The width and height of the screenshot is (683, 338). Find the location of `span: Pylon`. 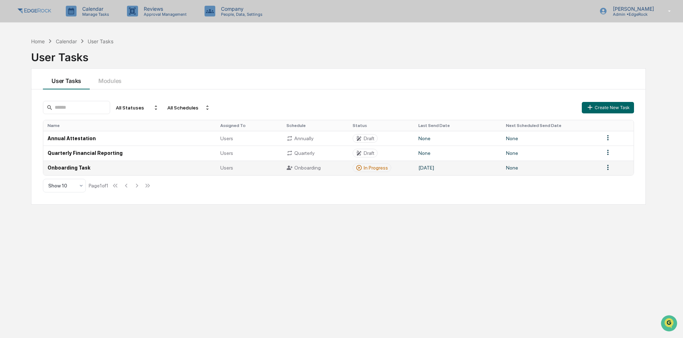

span: Pylon is located at coordinates (79, 124).